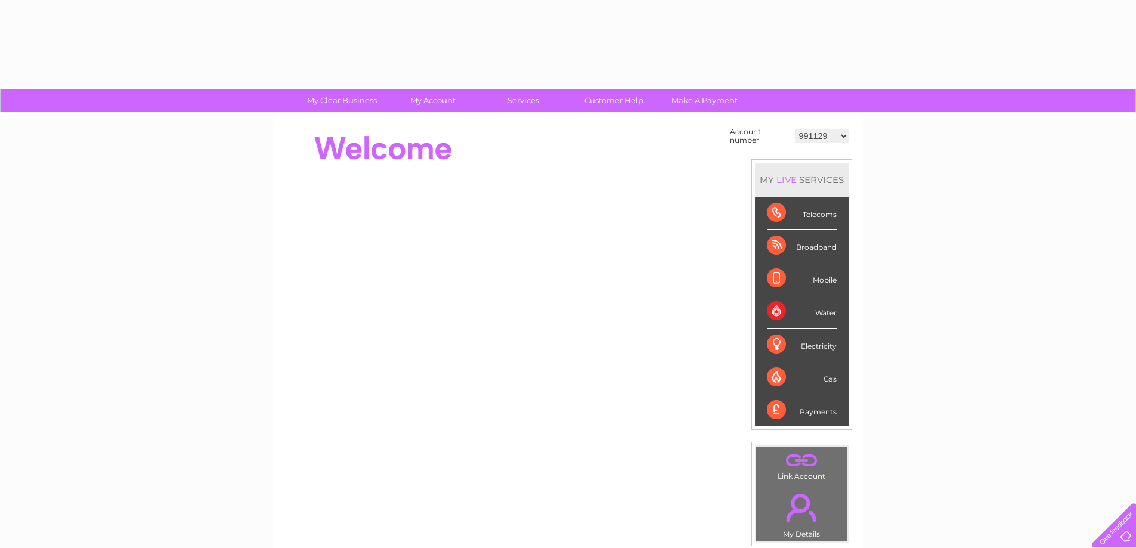 The width and height of the screenshot is (1136, 548). Describe the element at coordinates (801, 464) in the screenshot. I see `td: Link Account` at that location.